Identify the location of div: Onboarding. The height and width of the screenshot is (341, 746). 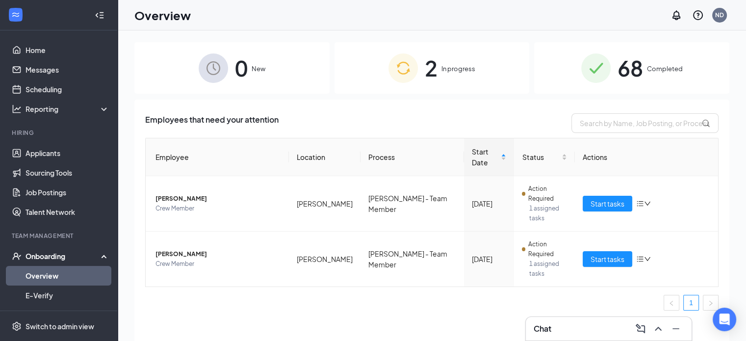
(63, 256).